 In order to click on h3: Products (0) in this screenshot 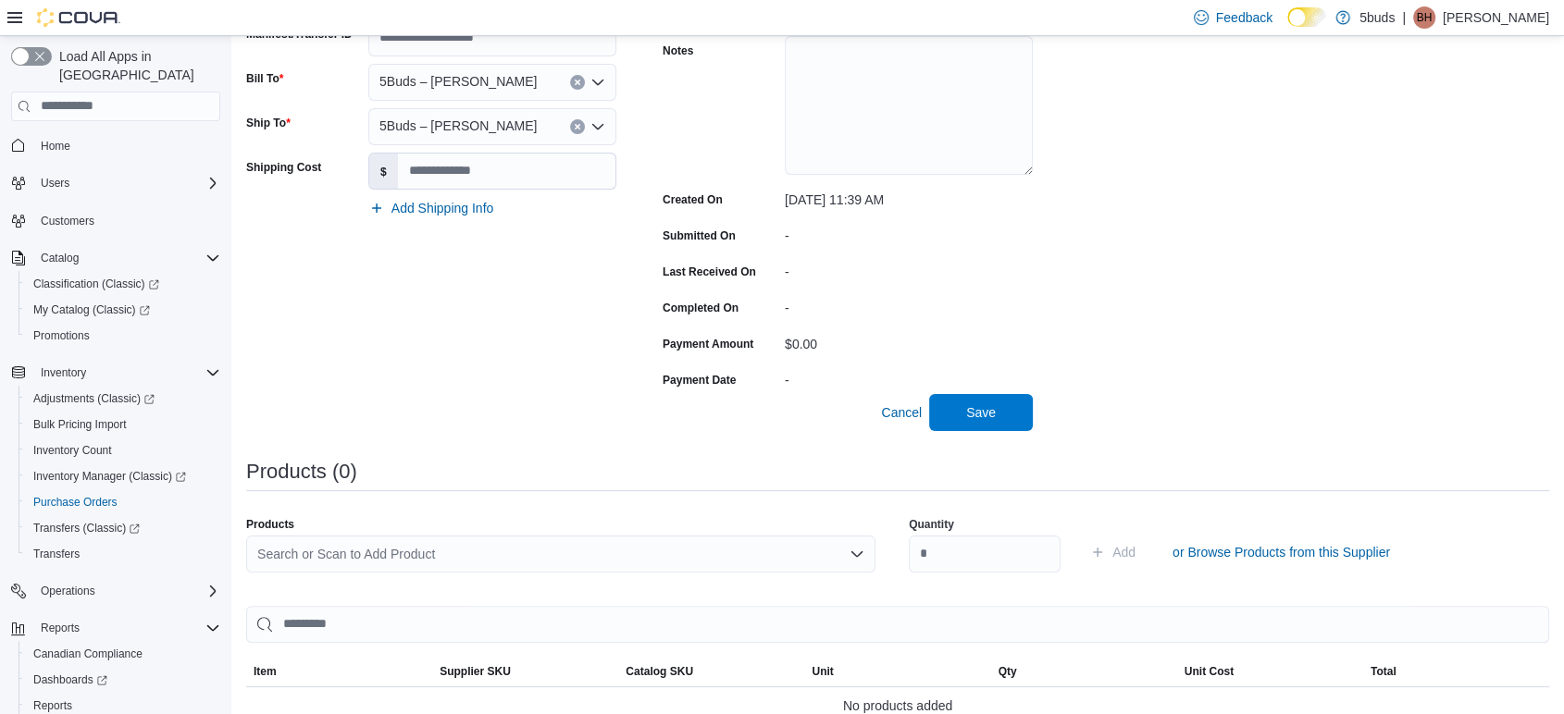, I will do `click(302, 472)`.